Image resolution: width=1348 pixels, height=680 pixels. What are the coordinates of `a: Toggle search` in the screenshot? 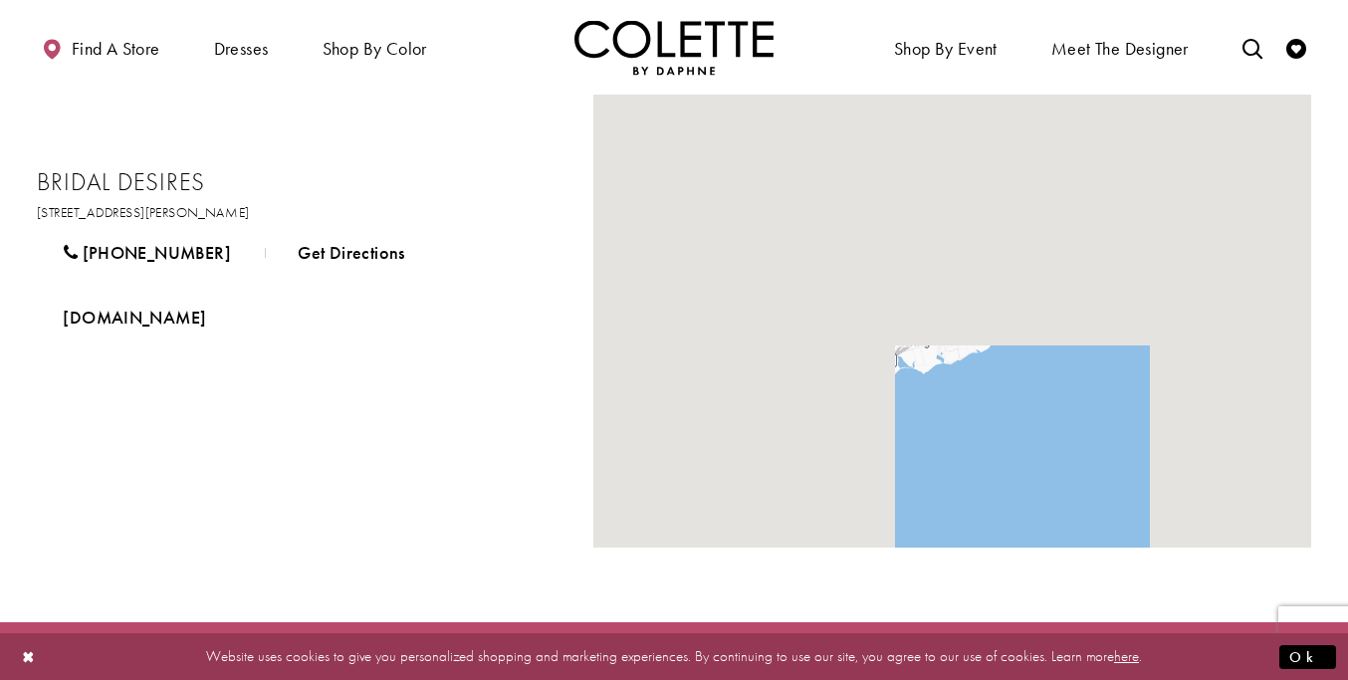 It's located at (1252, 47).